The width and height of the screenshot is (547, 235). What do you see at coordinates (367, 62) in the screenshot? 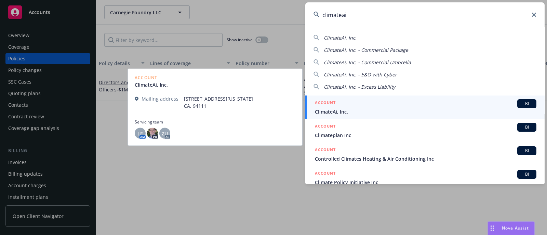
I see `span: ClimateAi, Inc. - Commercial Umbrella` at bounding box center [367, 62].